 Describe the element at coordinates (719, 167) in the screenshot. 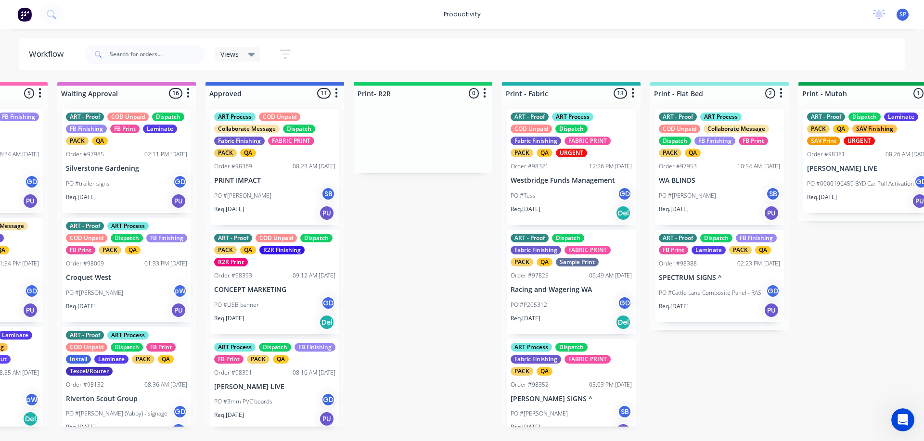

I see `div: ART - ProofART ProcessCOD UnpaidCollaborate MessageDispatchFB FinishingFB PrintPACKQAOrder #97953...` at that location.